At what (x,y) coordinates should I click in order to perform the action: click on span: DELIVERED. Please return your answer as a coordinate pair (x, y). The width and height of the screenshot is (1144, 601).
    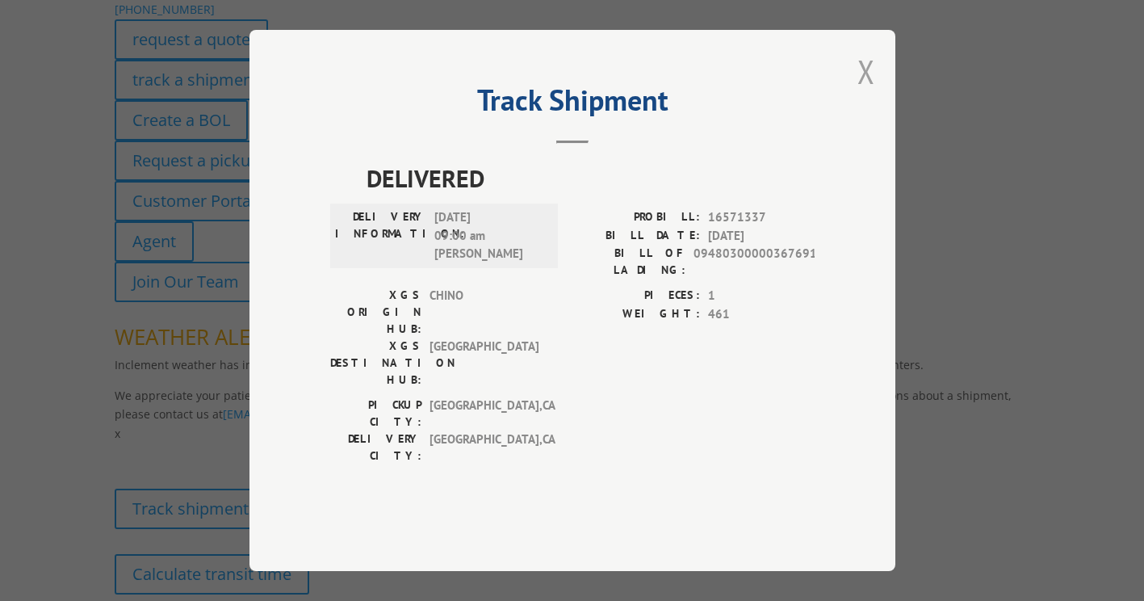
    Looking at the image, I should click on (590, 178).